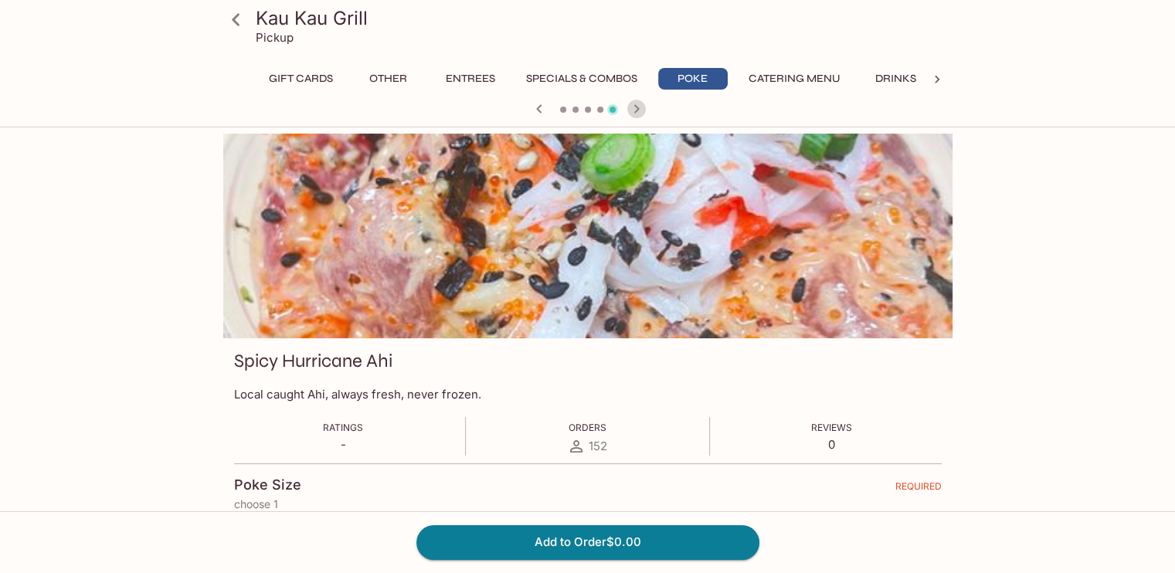  What do you see at coordinates (896, 79) in the screenshot?
I see `button: Drinks` at bounding box center [896, 79].